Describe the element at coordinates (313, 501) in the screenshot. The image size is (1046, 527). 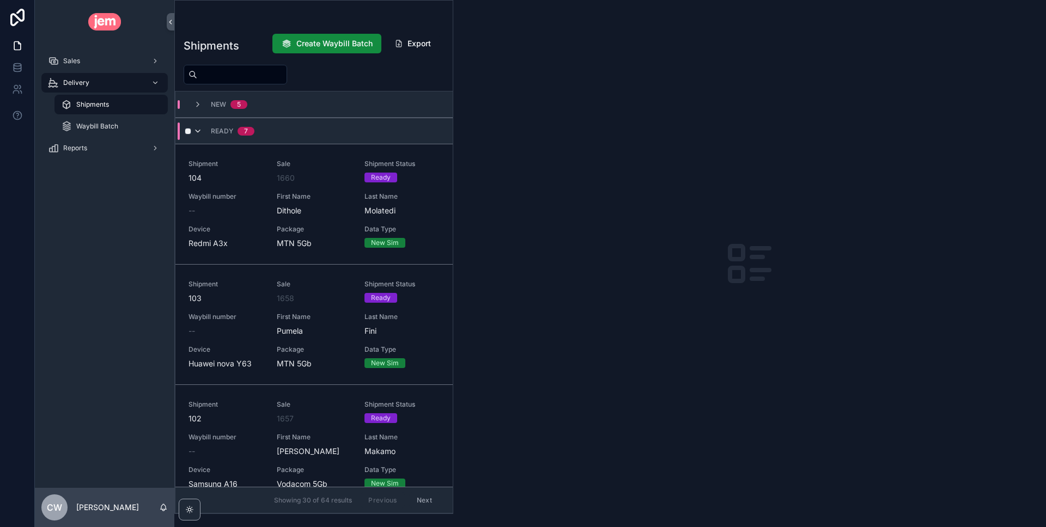
I see `span: Showing 30 of 64 results` at that location.